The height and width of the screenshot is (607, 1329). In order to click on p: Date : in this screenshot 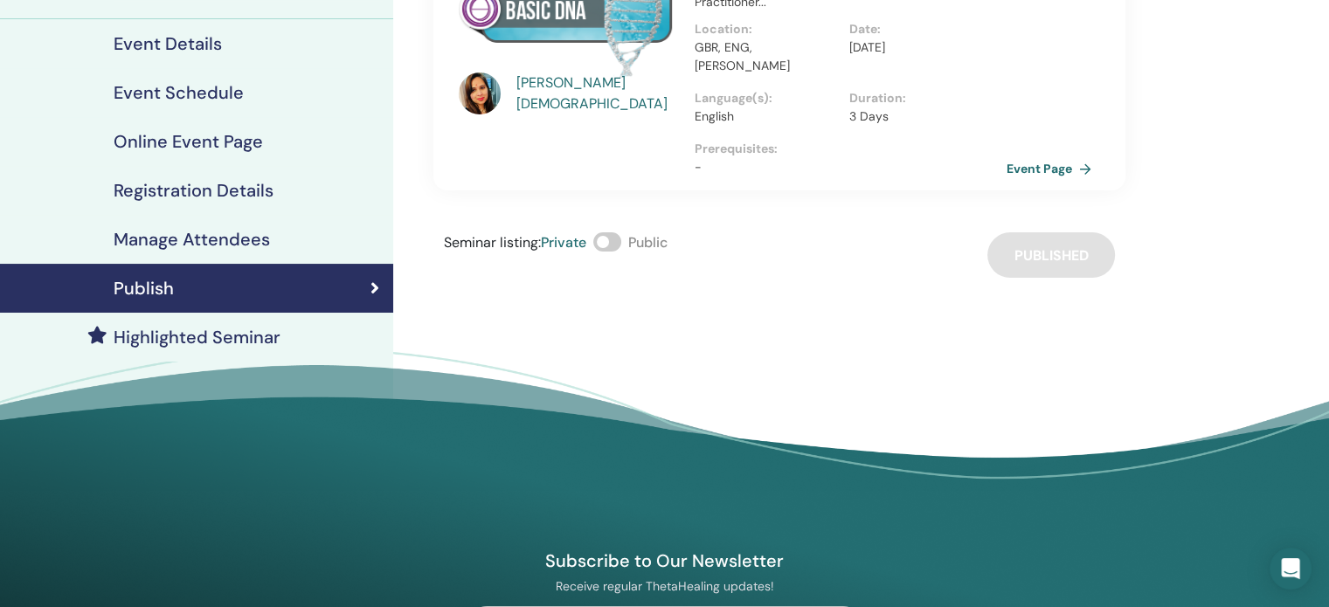, I will do `click(921, 29)`.